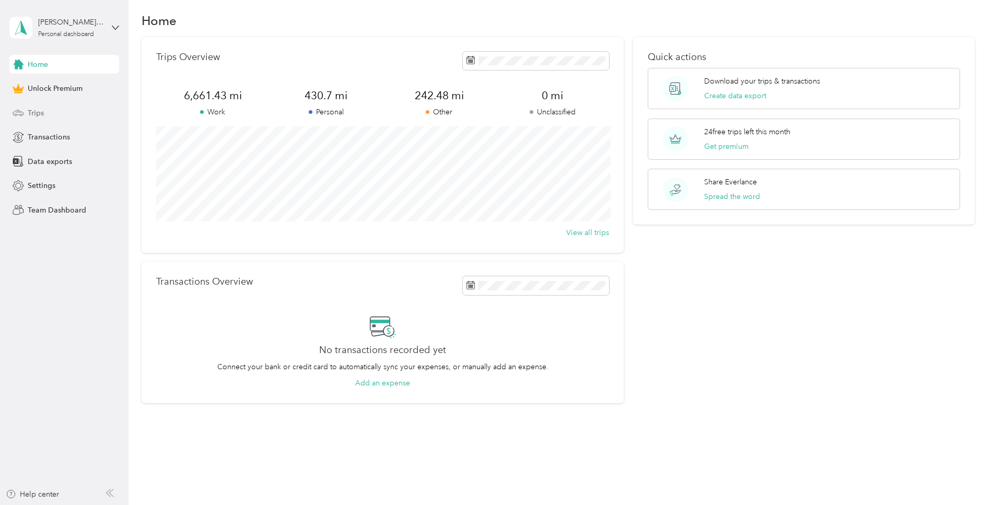 The width and height of the screenshot is (993, 505). What do you see at coordinates (326, 112) in the screenshot?
I see `p: Personal` at bounding box center [326, 112].